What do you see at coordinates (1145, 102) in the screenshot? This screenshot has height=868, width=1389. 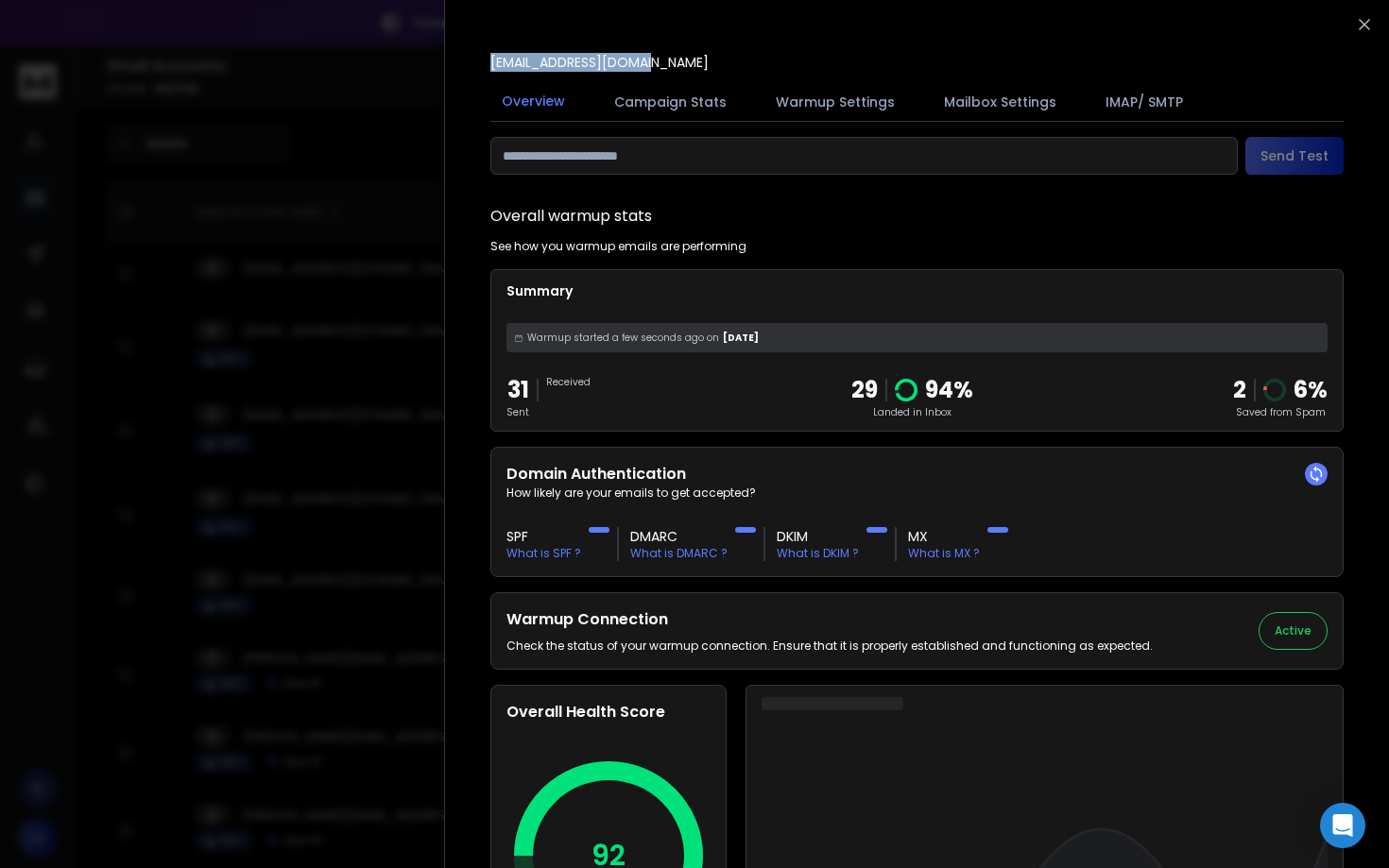 I see `button: IMAP/ SMTP` at bounding box center [1145, 102].